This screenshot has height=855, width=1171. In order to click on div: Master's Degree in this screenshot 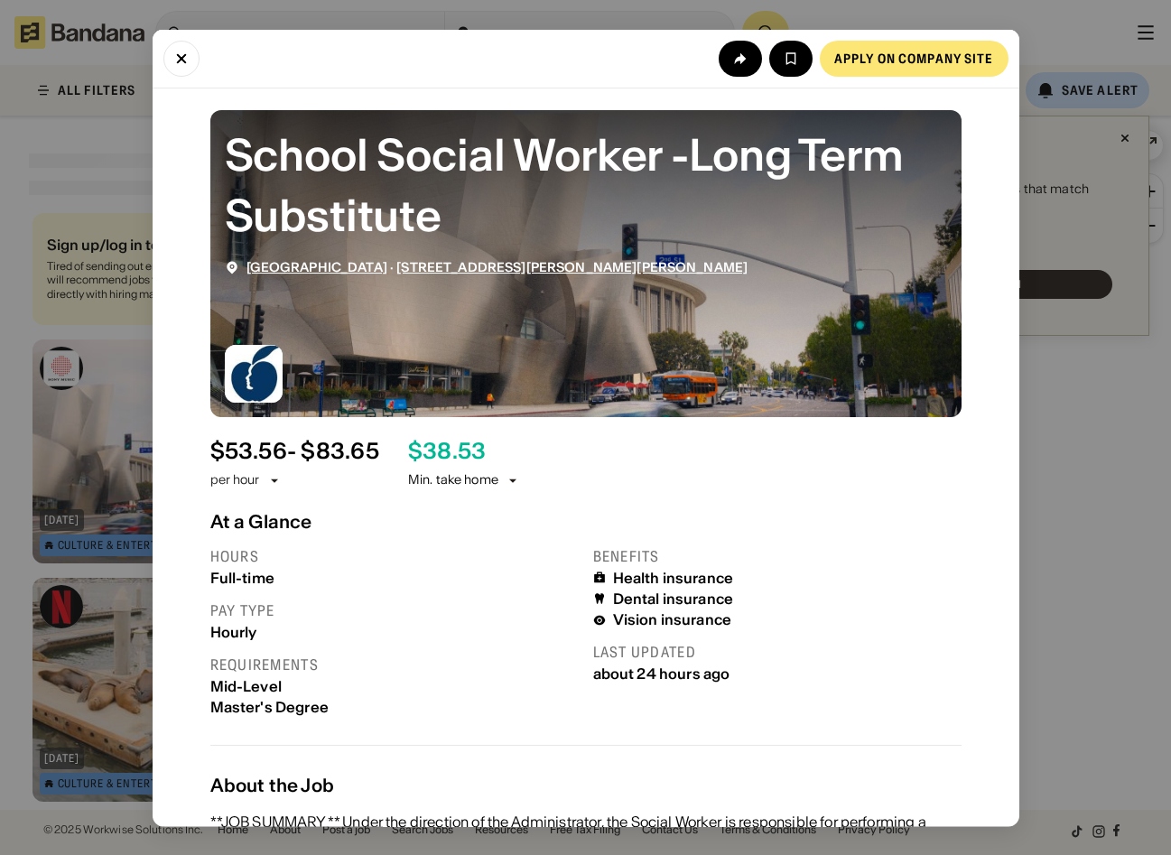, I will do `click(395, 706)`.